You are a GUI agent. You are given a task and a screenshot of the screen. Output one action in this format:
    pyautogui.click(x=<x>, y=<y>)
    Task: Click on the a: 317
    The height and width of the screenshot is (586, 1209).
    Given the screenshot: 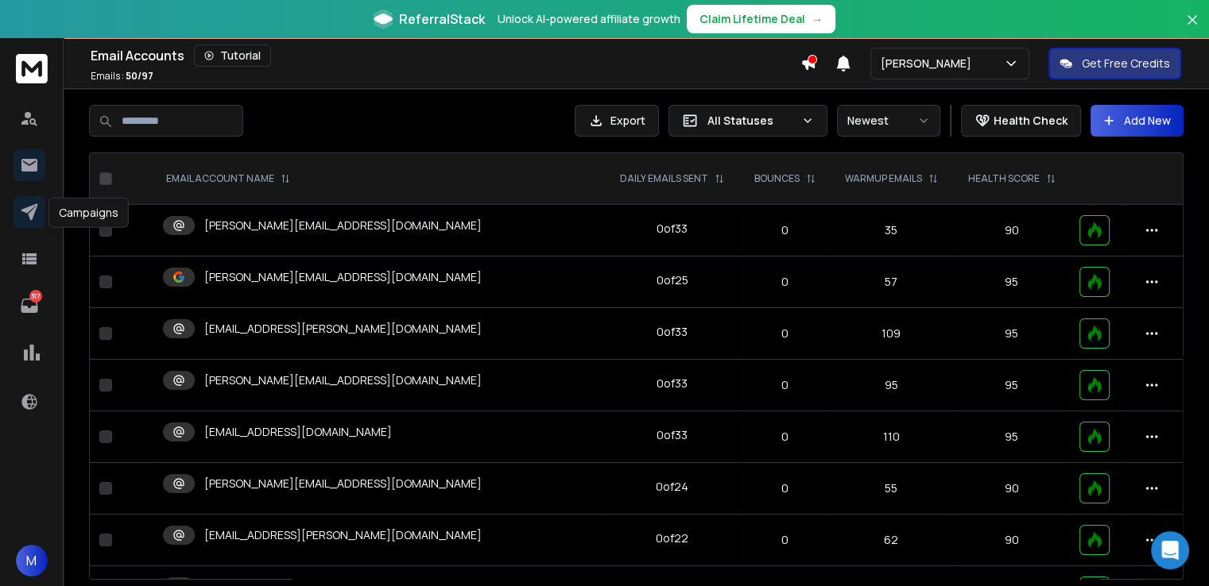 What is the action you would take?
    pyautogui.click(x=29, y=306)
    